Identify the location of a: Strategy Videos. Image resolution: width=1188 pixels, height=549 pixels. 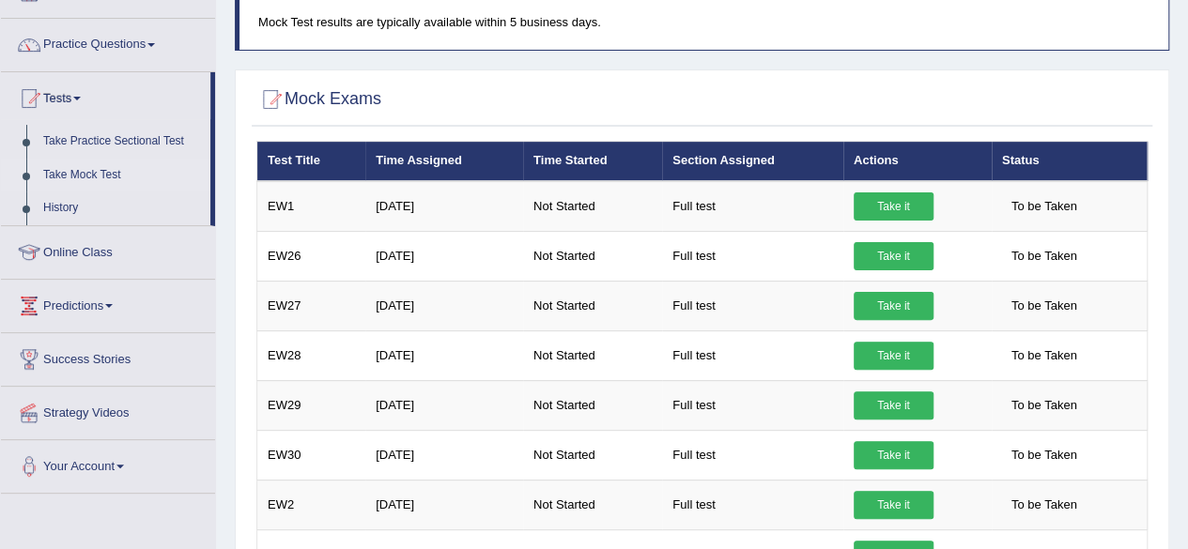
(108, 410).